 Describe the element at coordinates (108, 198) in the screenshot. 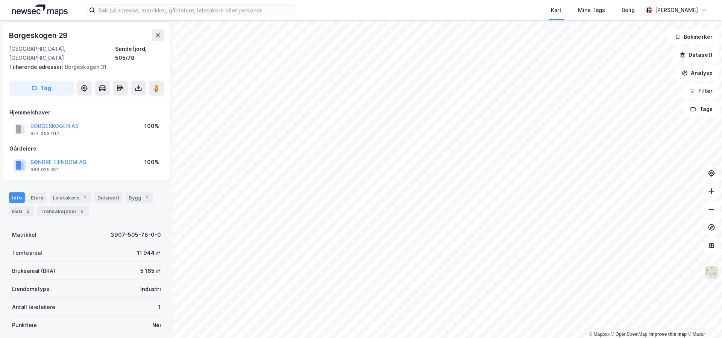

I see `div: Datasett` at that location.